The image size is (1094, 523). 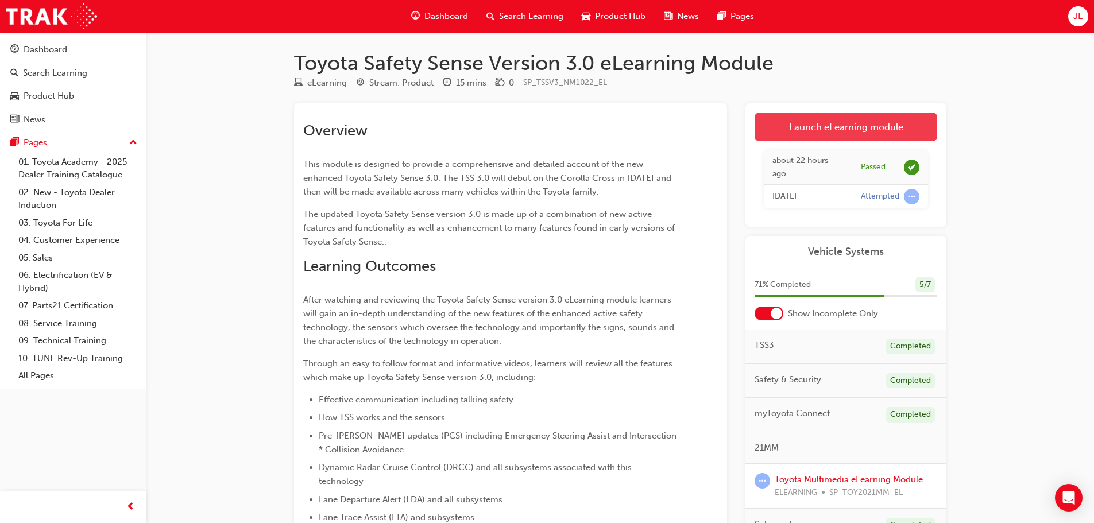 What do you see at coordinates (880, 196) in the screenshot?
I see `div: Attempted` at bounding box center [880, 196].